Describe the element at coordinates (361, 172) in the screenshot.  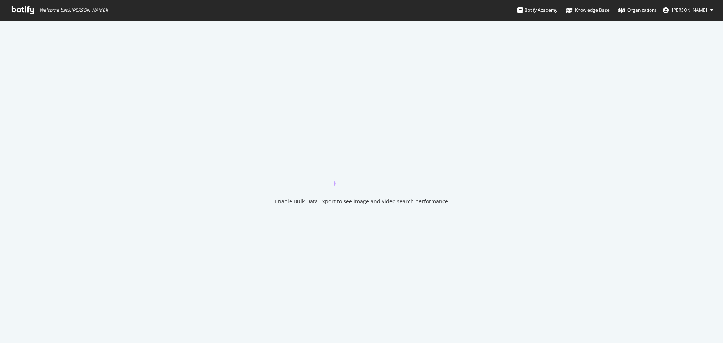
I see `div: animation` at that location.